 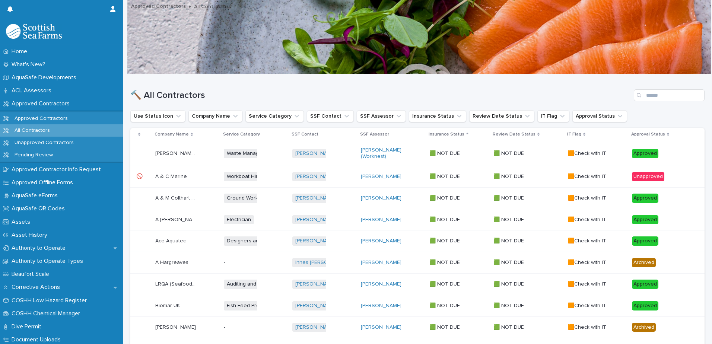 I want to click on button: SSF Assessor, so click(x=381, y=116).